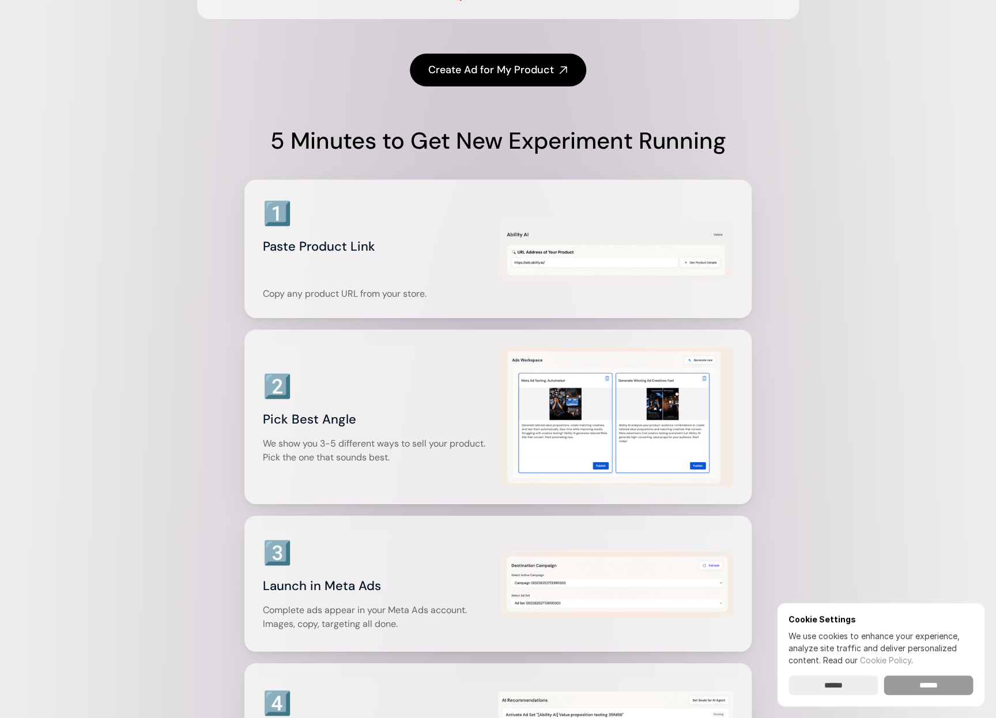  What do you see at coordinates (498, 70) in the screenshot?
I see `a: Create Ad for My Product` at bounding box center [498, 70].